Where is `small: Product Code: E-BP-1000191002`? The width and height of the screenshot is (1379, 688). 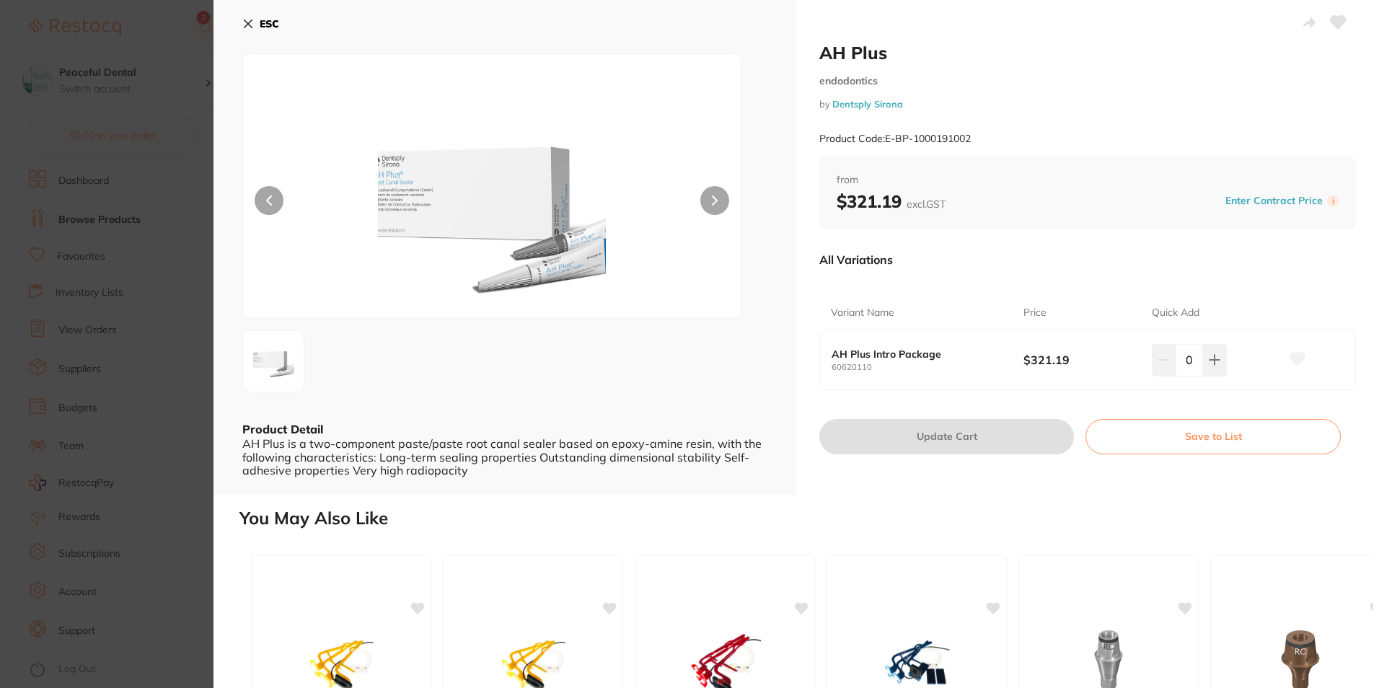
small: Product Code: E-BP-1000191002 is located at coordinates (895, 138).